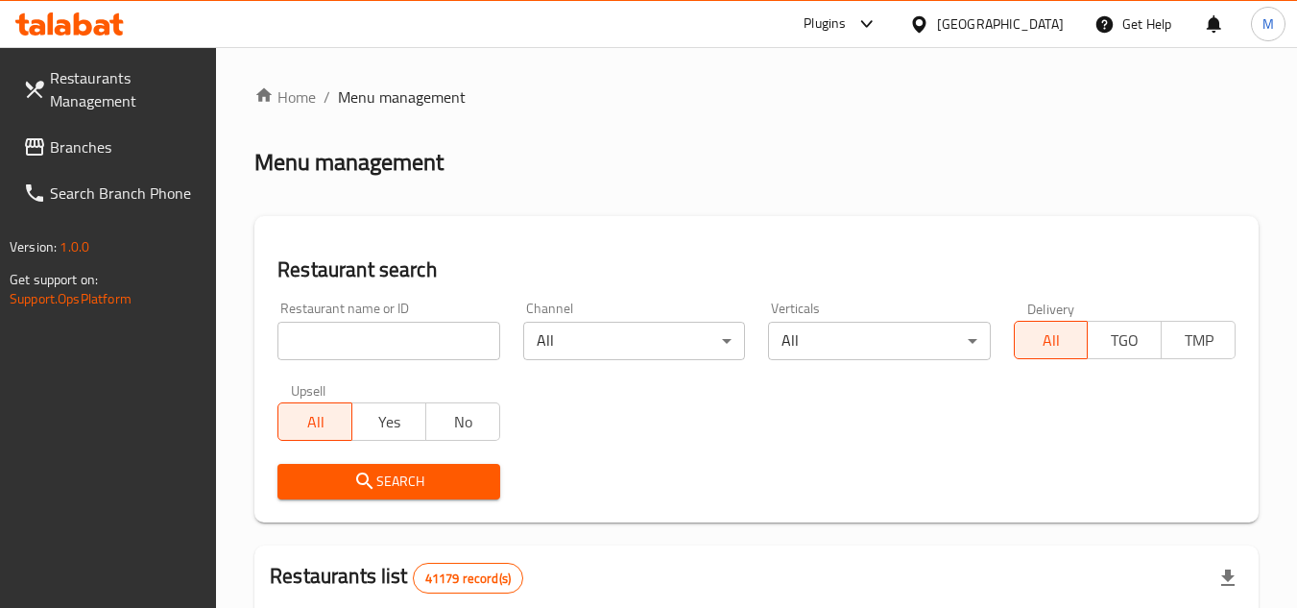  Describe the element at coordinates (126, 147) in the screenshot. I see `span: Branches` at that location.